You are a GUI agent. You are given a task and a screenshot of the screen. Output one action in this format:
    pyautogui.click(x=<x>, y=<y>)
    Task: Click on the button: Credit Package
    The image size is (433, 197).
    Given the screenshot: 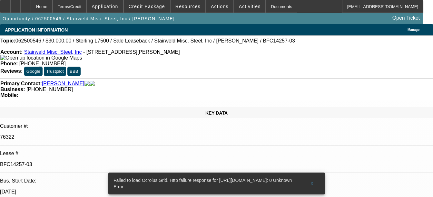 What is the action you would take?
    pyautogui.click(x=147, y=6)
    